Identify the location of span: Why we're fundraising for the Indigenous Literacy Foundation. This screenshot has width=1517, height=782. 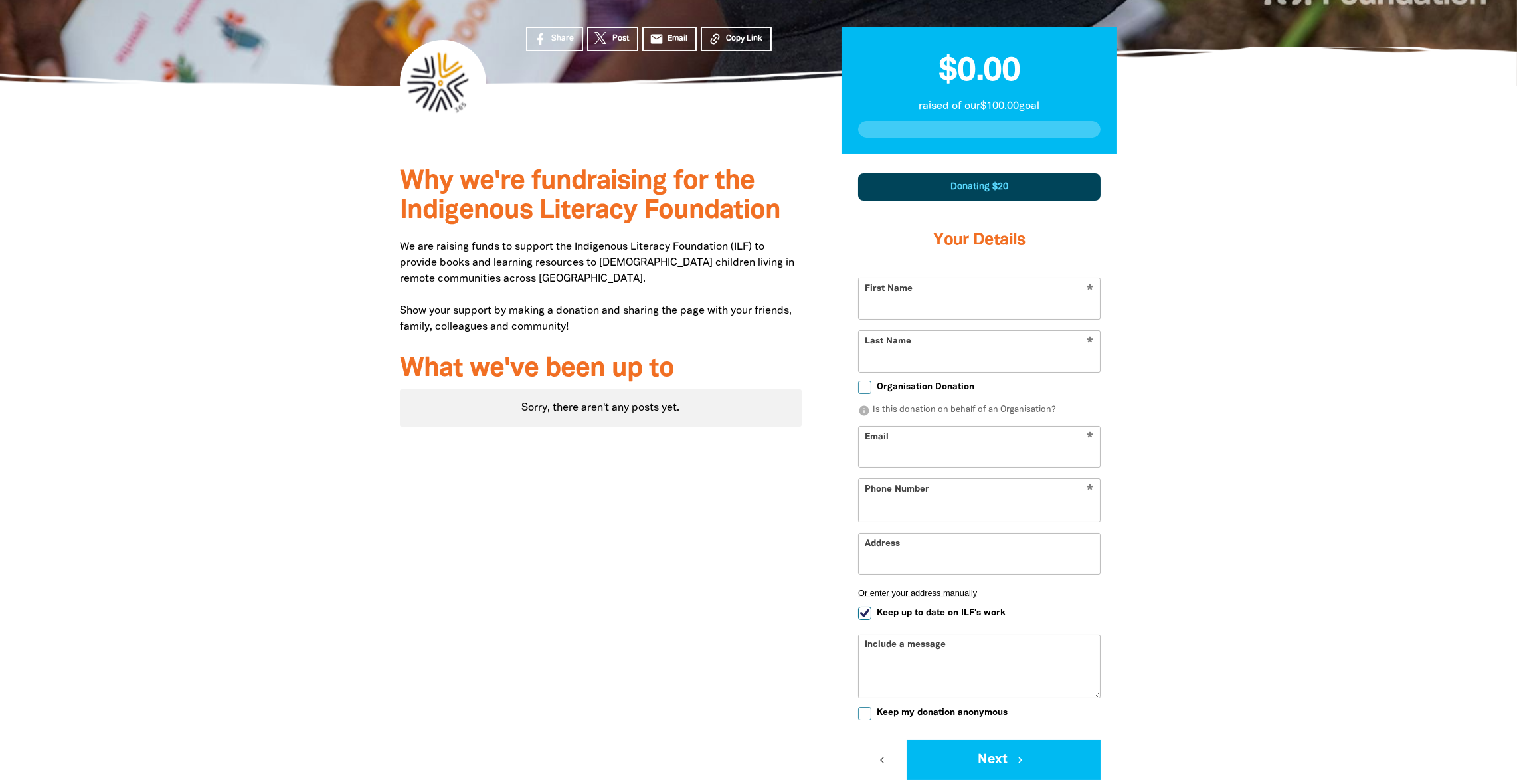
(590, 196).